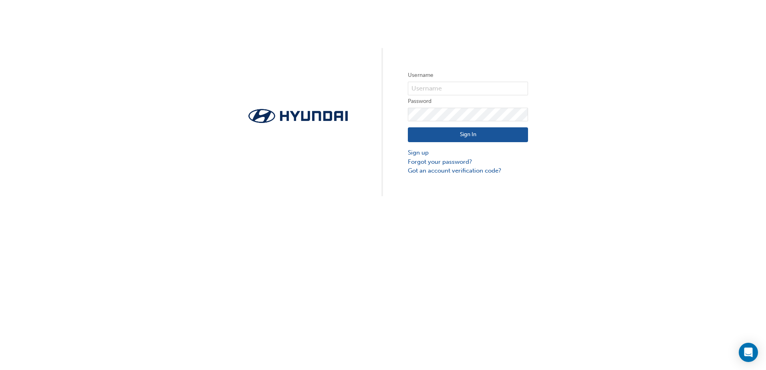 The image size is (766, 370). I want to click on a: Forgot your password?, so click(468, 162).